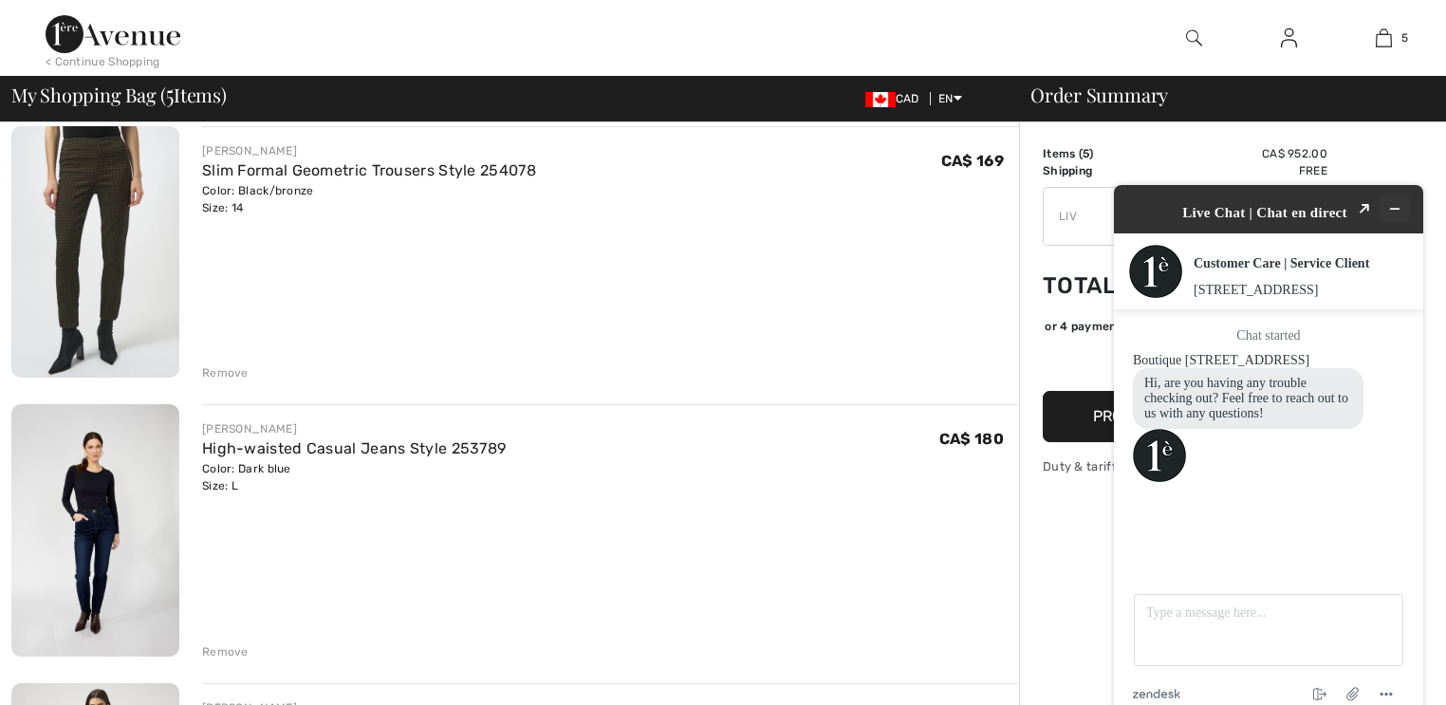 The height and width of the screenshot is (705, 1446). Describe the element at coordinates (354, 477) in the screenshot. I see `div: Color: Dark blue Size: L` at that location.